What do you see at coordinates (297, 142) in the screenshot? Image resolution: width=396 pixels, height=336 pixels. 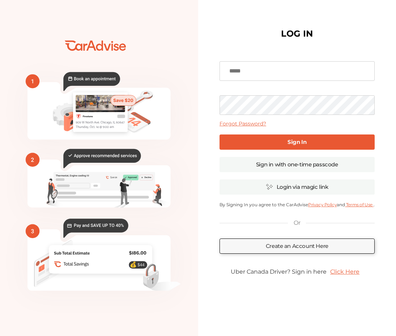 I see `b: Sign In` at bounding box center [297, 142].